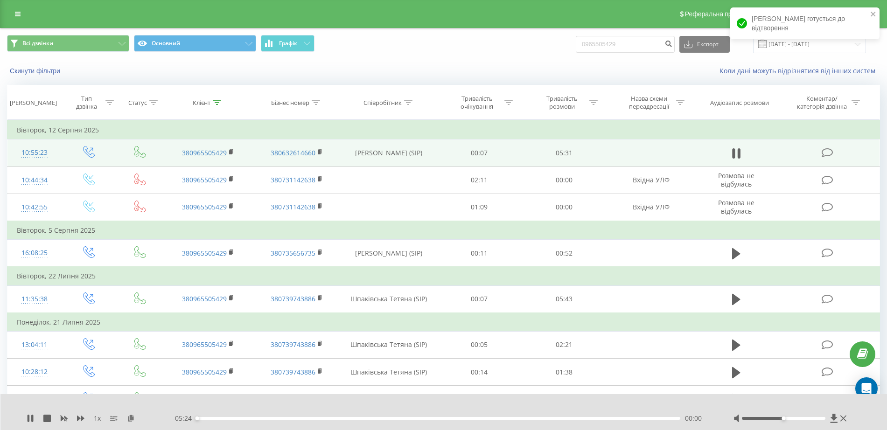 This screenshot has height=430, width=887. Describe the element at coordinates (86, 103) in the screenshot. I see `div: Тип дзвінка` at that location.